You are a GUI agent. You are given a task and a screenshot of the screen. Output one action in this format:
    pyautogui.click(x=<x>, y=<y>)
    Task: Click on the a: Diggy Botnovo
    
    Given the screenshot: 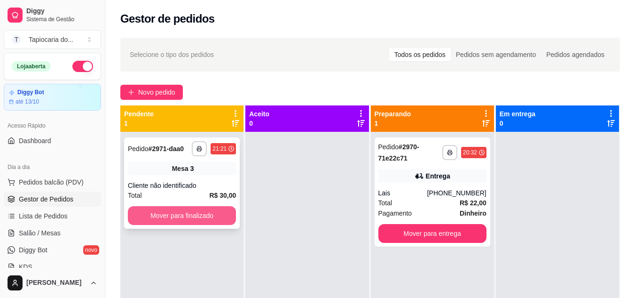 What is the action you would take?
    pyautogui.click(x=52, y=250)
    